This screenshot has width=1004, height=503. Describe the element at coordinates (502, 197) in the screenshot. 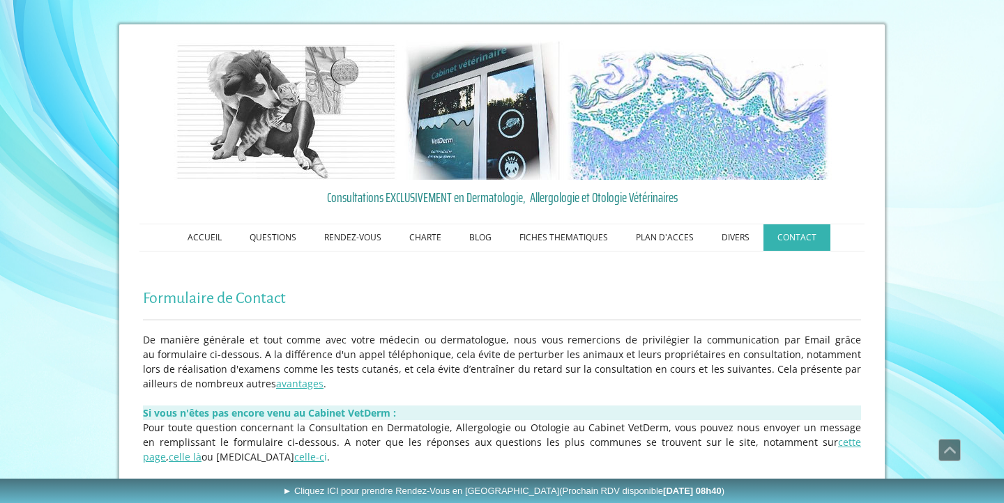

I see `a: Consultations EXCLUSIVEMENT en Dermatologie, Allergologie et Otologie Vétérinaires` at that location.